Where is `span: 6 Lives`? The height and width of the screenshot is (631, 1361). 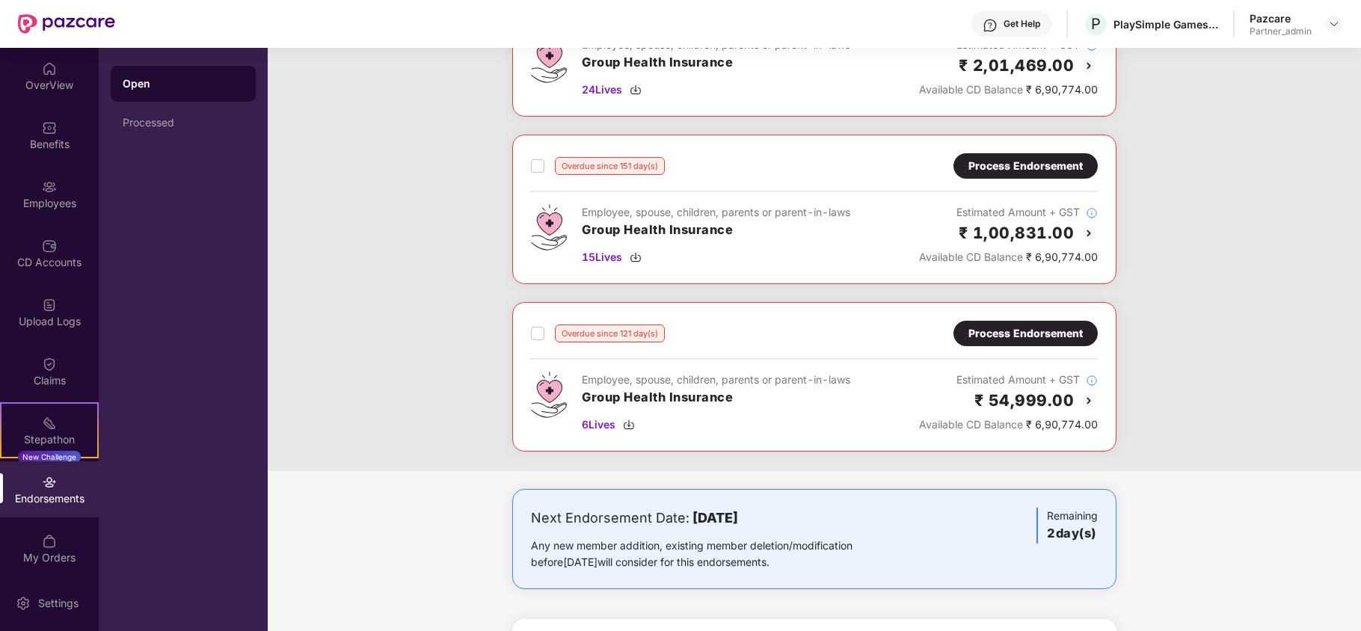 span: 6 Lives is located at coordinates (598, 425).